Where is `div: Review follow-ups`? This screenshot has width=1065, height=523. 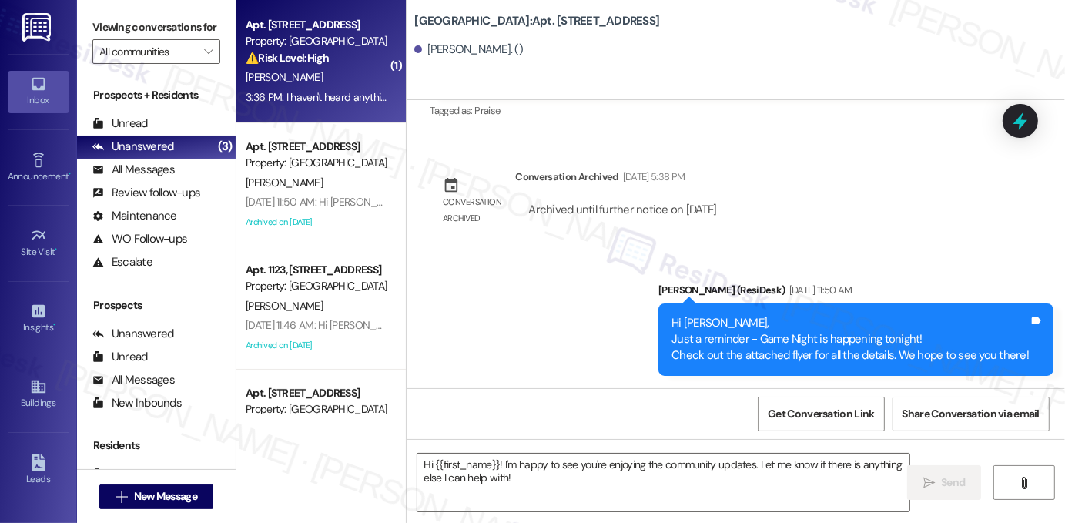
div: Review follow-ups is located at coordinates (146, 192).